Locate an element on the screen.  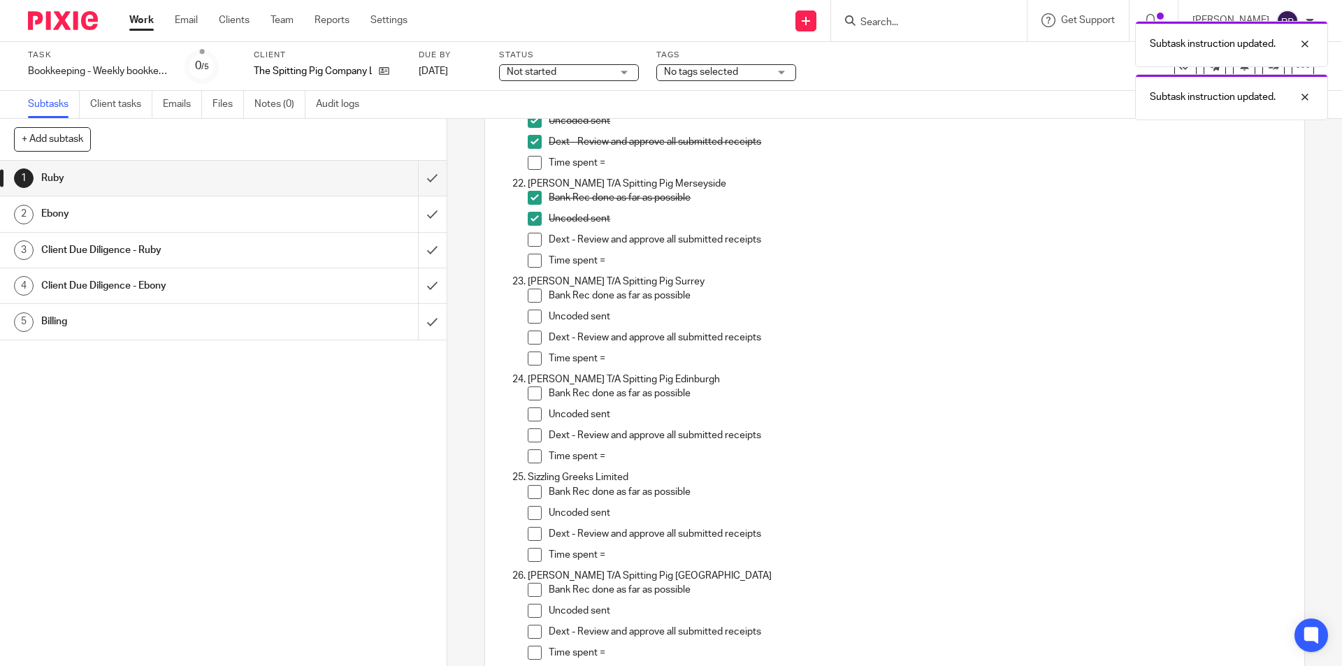
a: Client tasks is located at coordinates (121, 104).